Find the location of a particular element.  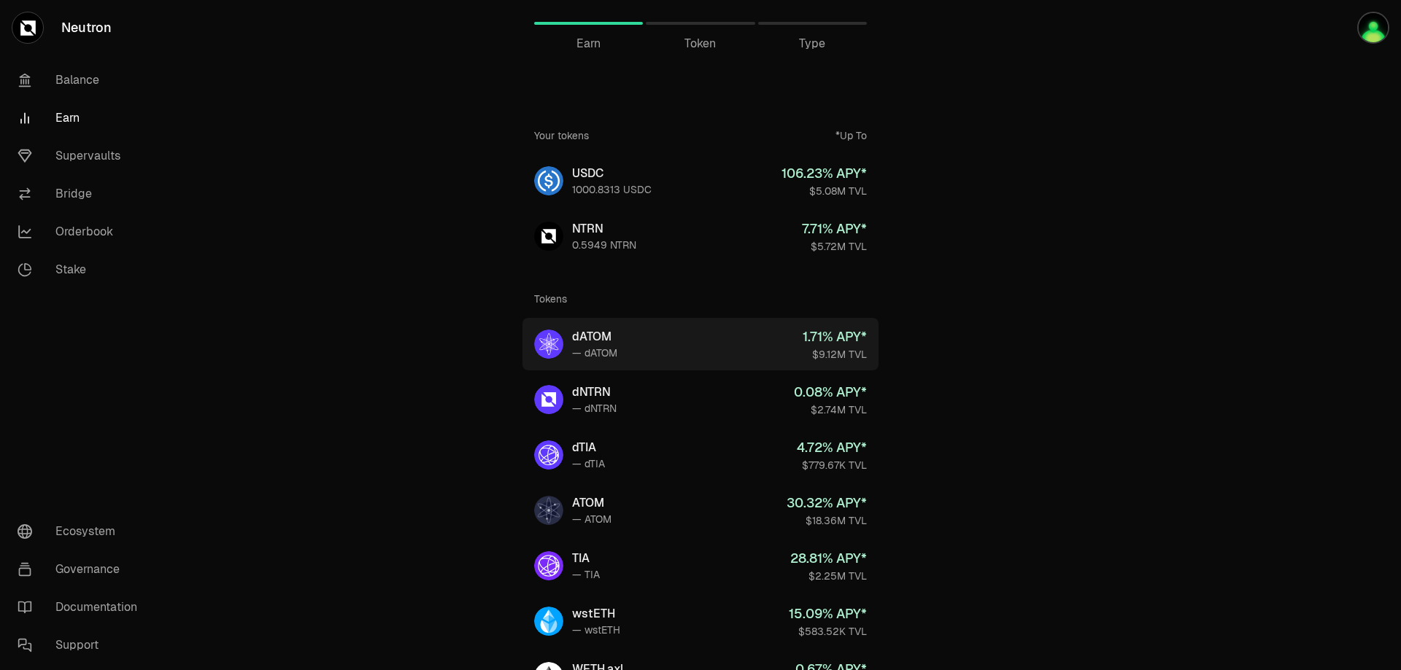

div: Tokens is located at coordinates (550, 299).